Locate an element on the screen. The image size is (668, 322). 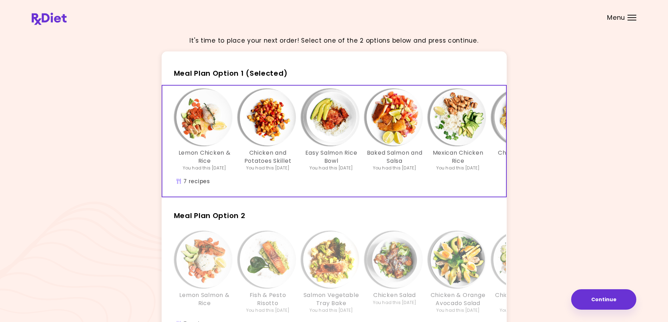
h3: Baked Salmon and Salsa is located at coordinates (395, 157).